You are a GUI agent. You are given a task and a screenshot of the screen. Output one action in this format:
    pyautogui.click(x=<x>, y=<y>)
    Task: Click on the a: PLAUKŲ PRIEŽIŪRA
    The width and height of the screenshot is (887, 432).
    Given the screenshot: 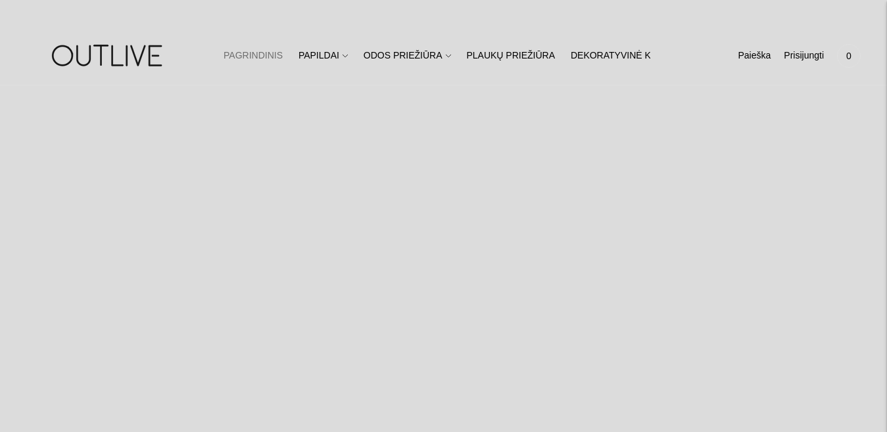 What is the action you would take?
    pyautogui.click(x=510, y=56)
    